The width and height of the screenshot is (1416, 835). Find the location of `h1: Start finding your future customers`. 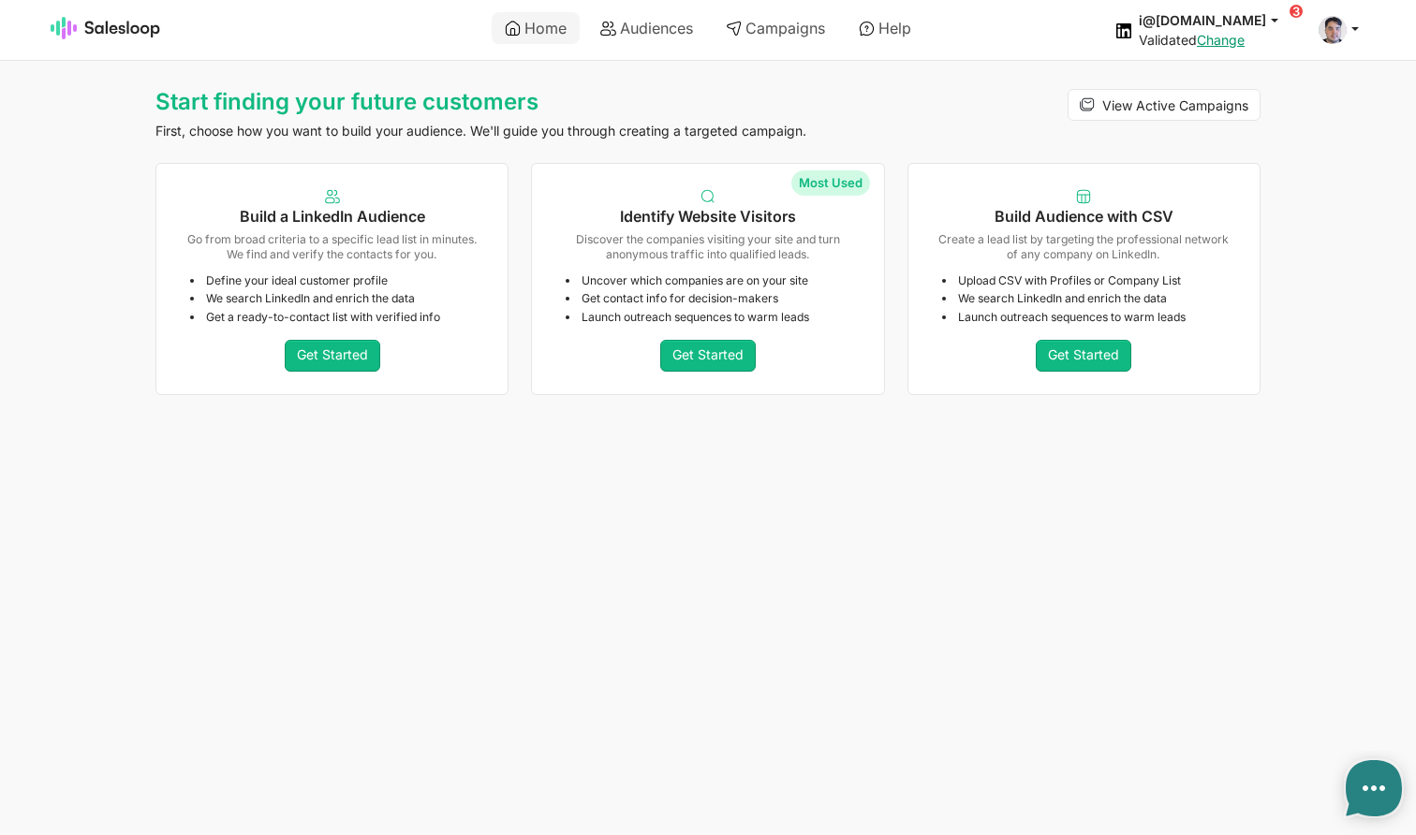

h1: Start finding your future customers is located at coordinates (520, 102).